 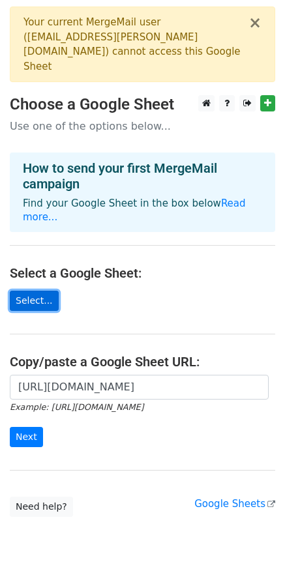 What do you see at coordinates (139, 387) in the screenshot?
I see `input: Paste your Google Sheet URL here` at bounding box center [139, 387].